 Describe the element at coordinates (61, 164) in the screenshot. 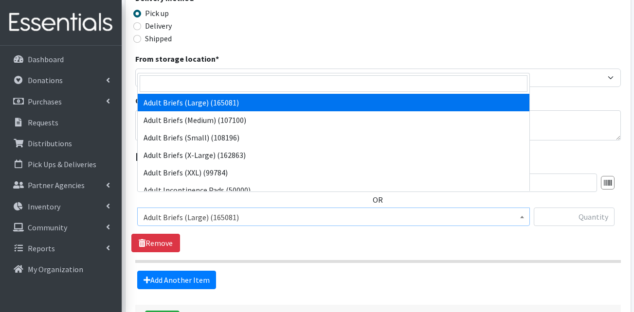

I see `a: Pick Ups & Deliveries` at that location.